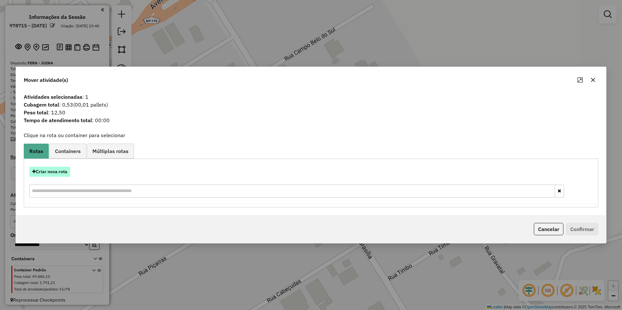 This screenshot has width=622, height=310. I want to click on button: Criar nova rota, so click(50, 172).